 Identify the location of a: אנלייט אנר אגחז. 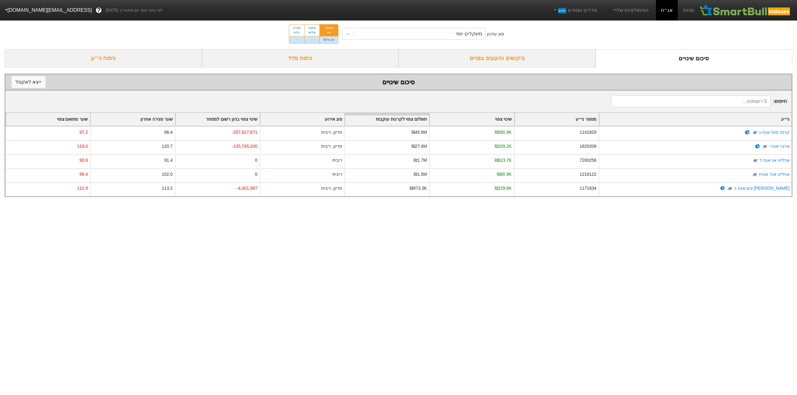
(774, 174).